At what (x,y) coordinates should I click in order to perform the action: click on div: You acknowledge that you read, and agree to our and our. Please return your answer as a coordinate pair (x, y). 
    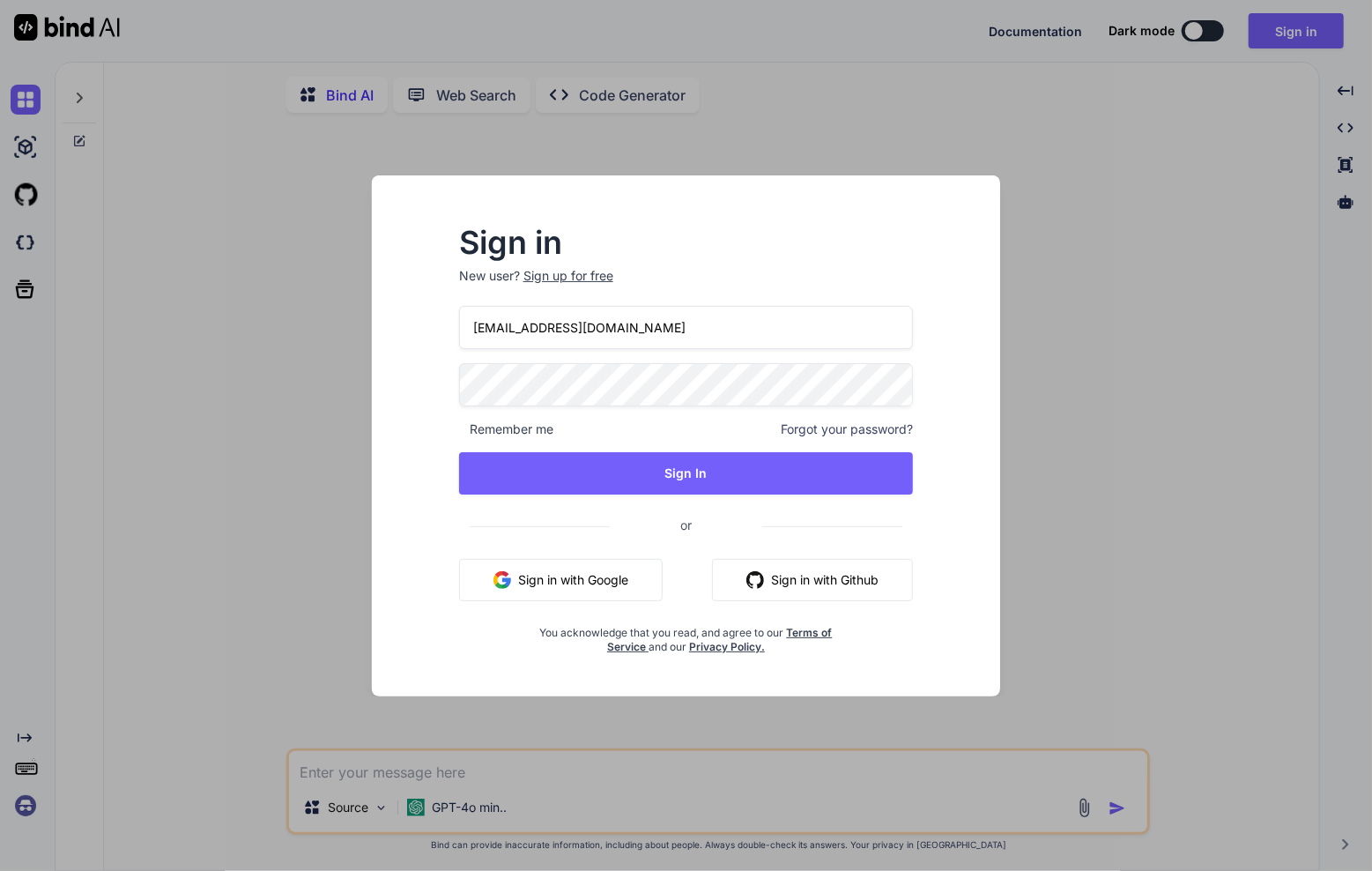
    Looking at the image, I should click on (686, 635).